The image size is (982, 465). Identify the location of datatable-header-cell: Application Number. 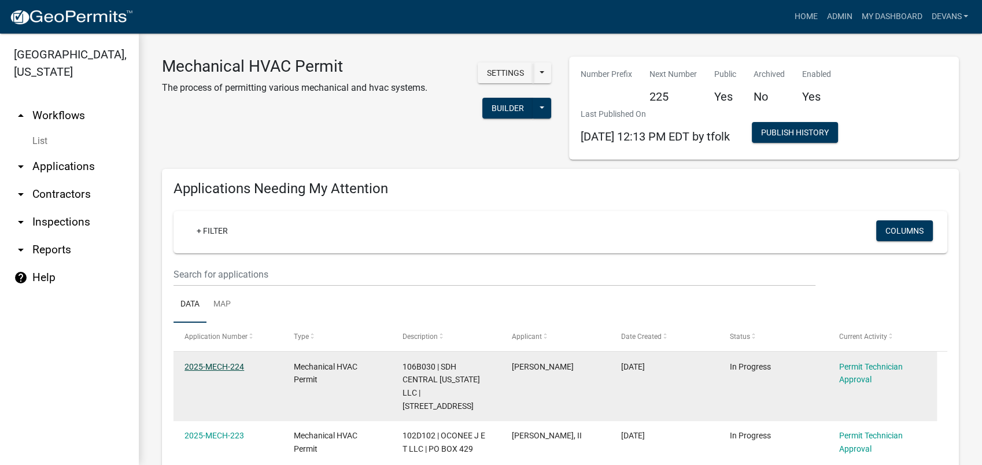
(228, 337).